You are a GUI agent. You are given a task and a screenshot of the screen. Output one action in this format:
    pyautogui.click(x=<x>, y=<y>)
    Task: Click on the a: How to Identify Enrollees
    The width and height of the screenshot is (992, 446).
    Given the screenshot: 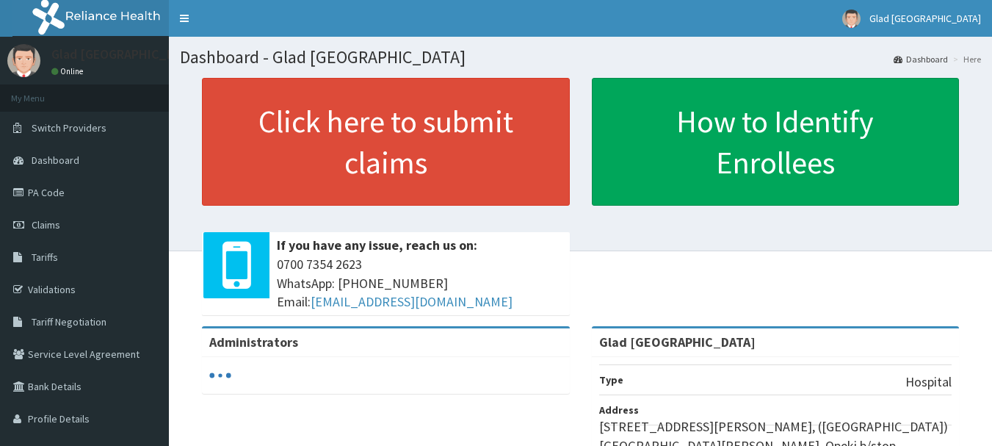 What is the action you would take?
    pyautogui.click(x=775, y=142)
    